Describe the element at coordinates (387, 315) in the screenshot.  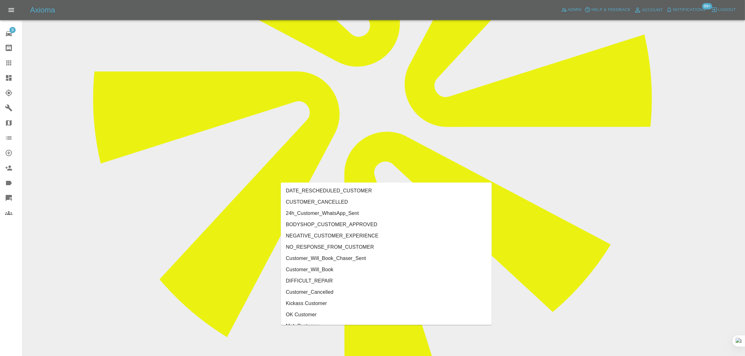
I see `li: OK Customer` at that location.